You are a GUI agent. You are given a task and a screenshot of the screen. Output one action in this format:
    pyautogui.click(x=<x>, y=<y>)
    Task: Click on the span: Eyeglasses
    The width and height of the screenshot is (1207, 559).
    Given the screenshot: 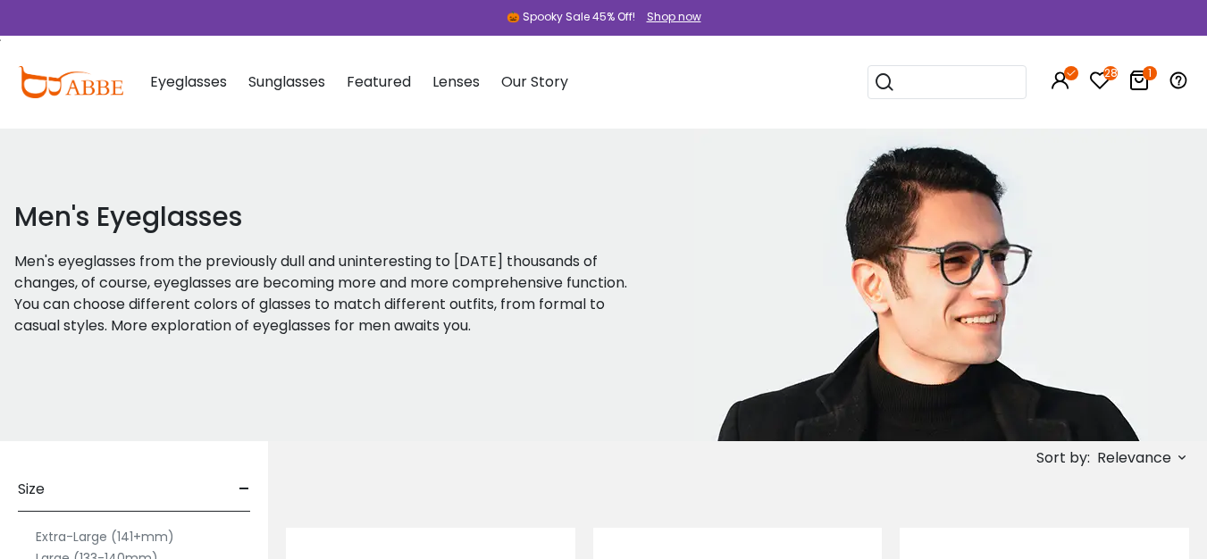 What is the action you would take?
    pyautogui.click(x=188, y=81)
    